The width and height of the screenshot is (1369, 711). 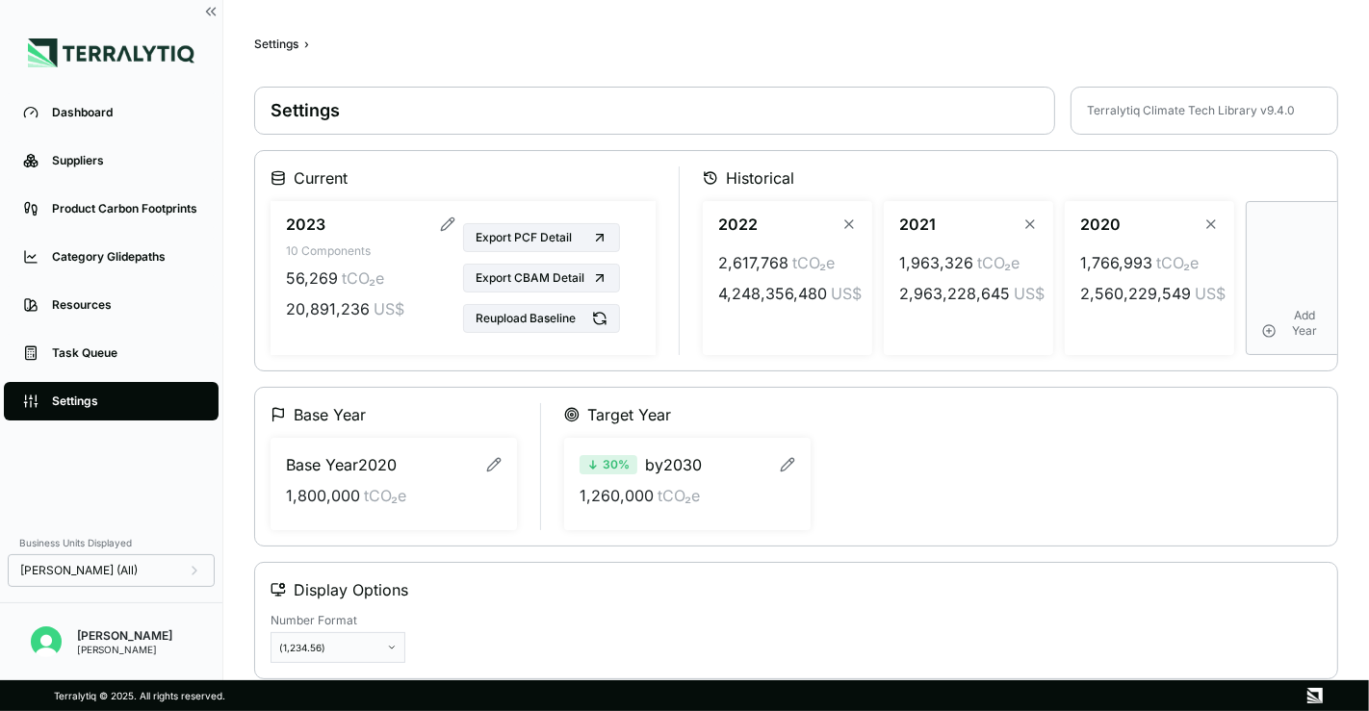 I want to click on span: 2022, so click(x=737, y=224).